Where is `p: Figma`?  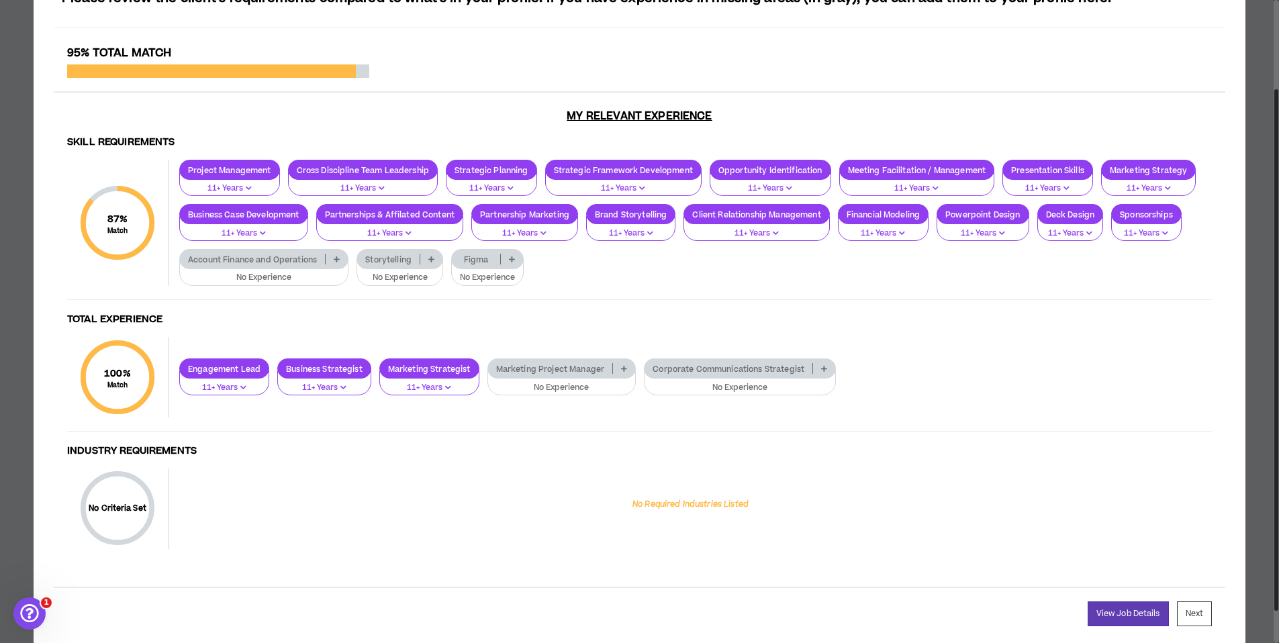
p: Figma is located at coordinates (476, 259).